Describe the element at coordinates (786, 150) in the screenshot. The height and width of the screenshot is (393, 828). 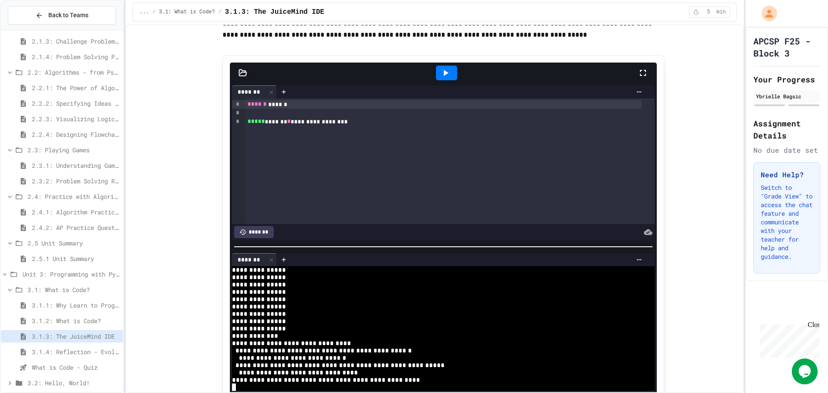
I see `div: No due date set` at that location.